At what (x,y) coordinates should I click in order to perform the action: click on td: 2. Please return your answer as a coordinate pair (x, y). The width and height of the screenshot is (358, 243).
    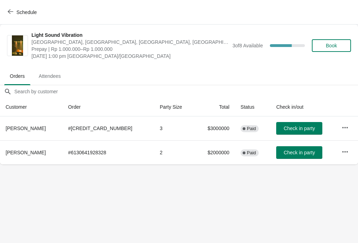
    Looking at the image, I should click on (175, 152).